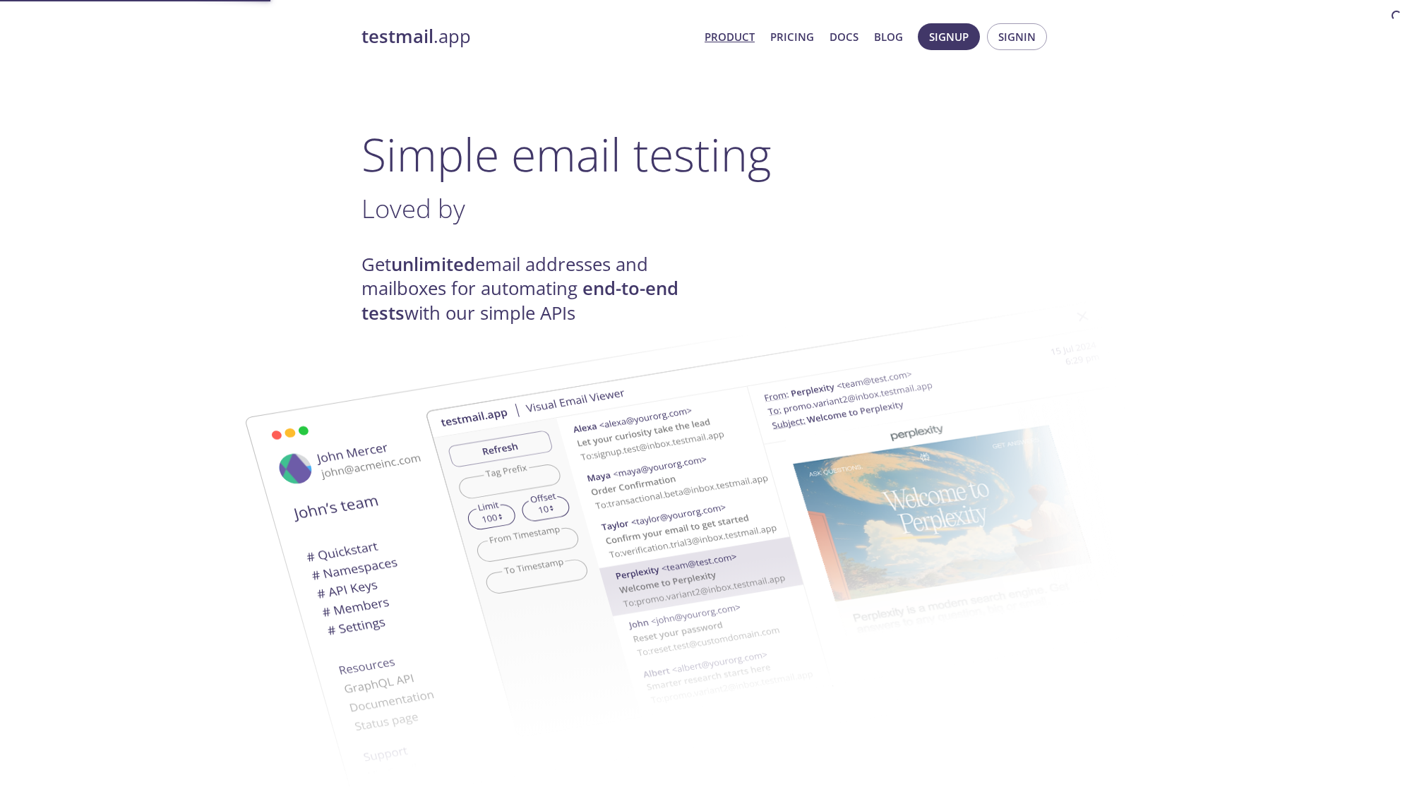  I want to click on button: Signin, so click(1016, 37).